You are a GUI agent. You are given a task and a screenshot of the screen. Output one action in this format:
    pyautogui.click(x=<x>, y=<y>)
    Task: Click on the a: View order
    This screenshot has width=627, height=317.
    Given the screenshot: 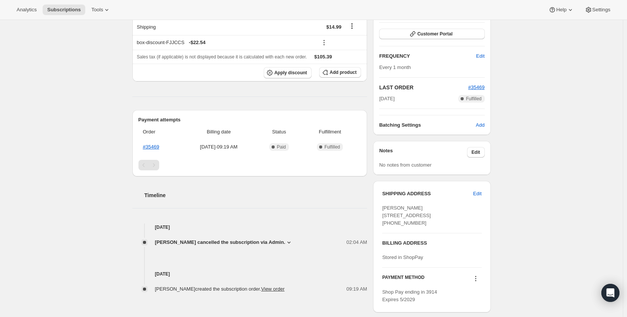 What is the action you would take?
    pyautogui.click(x=273, y=289)
    